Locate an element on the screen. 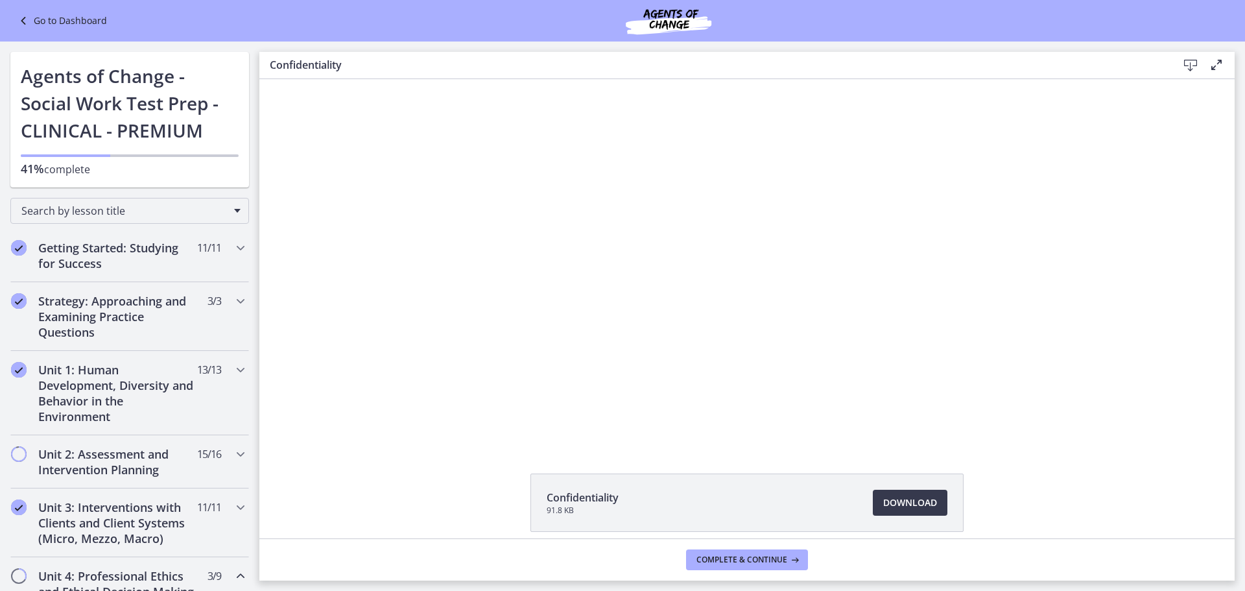 This screenshot has width=1245, height=591. p: complete is located at coordinates (130, 169).